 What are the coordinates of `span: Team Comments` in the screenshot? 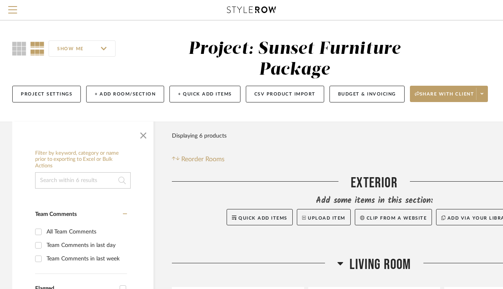 It's located at (56, 215).